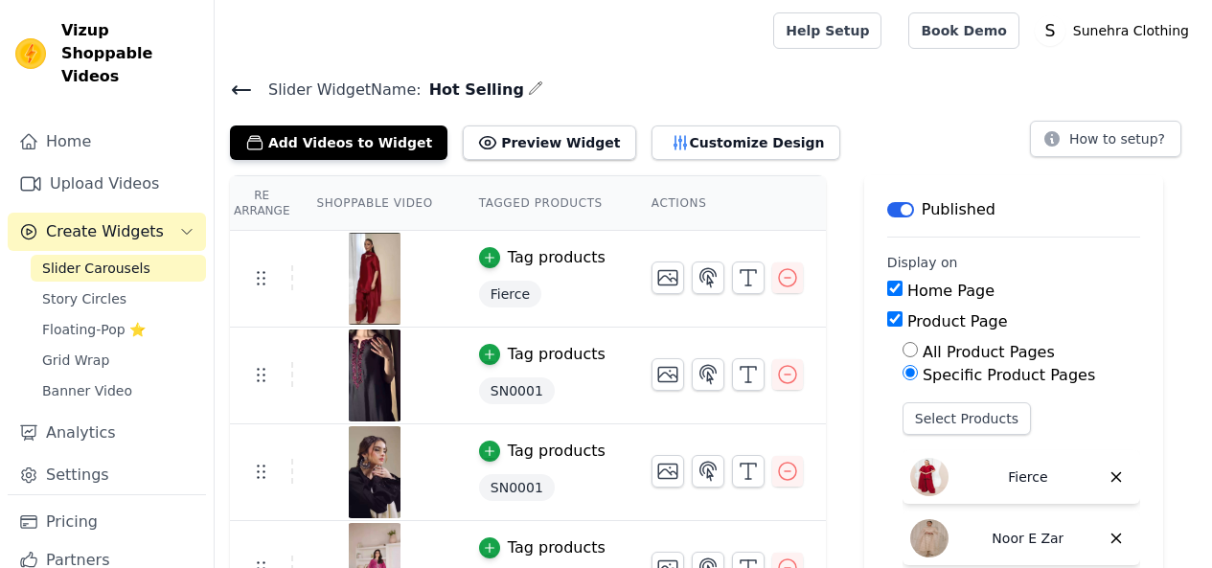  Describe the element at coordinates (106, 232) in the screenshot. I see `button: Create Widgets` at that location.